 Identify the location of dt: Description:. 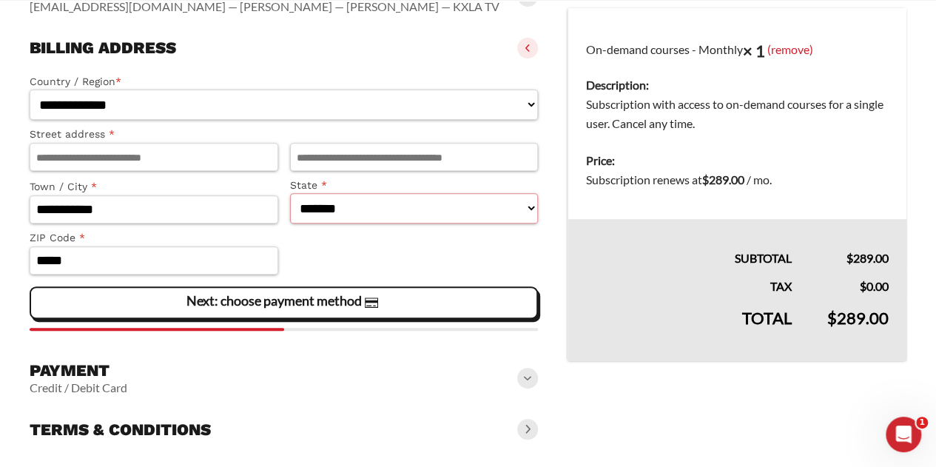
(737, 85).